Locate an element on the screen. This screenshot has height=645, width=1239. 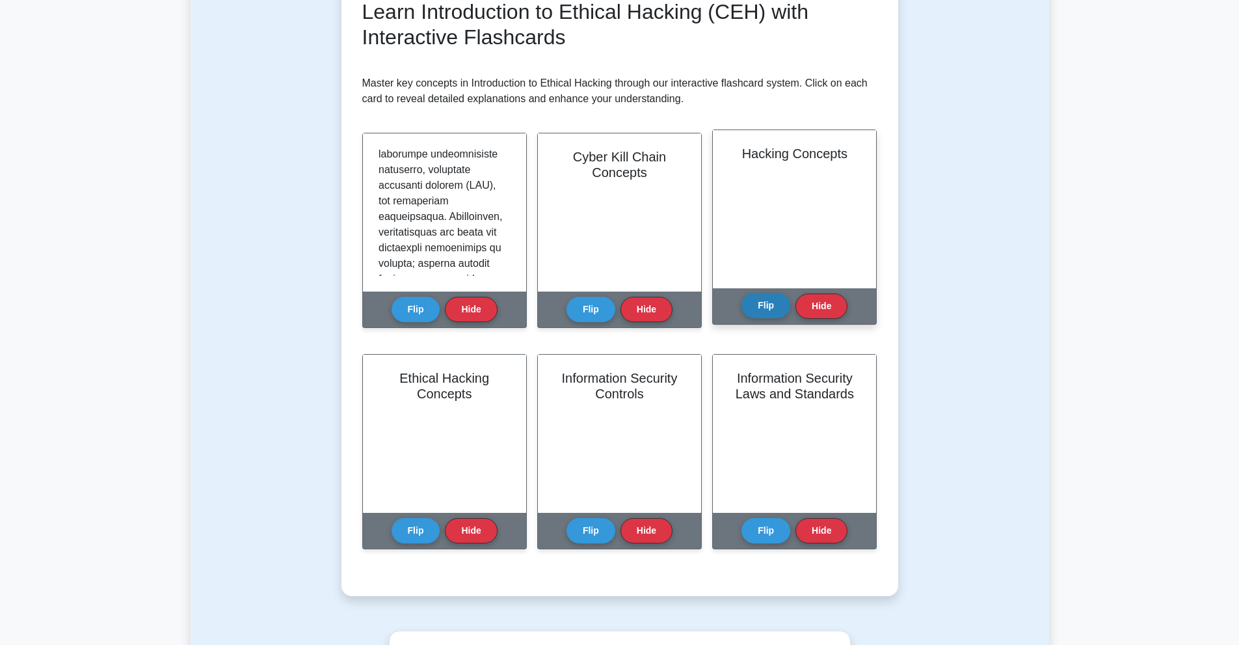
h2: Ethical Hacking Concepts is located at coordinates (444, 386).